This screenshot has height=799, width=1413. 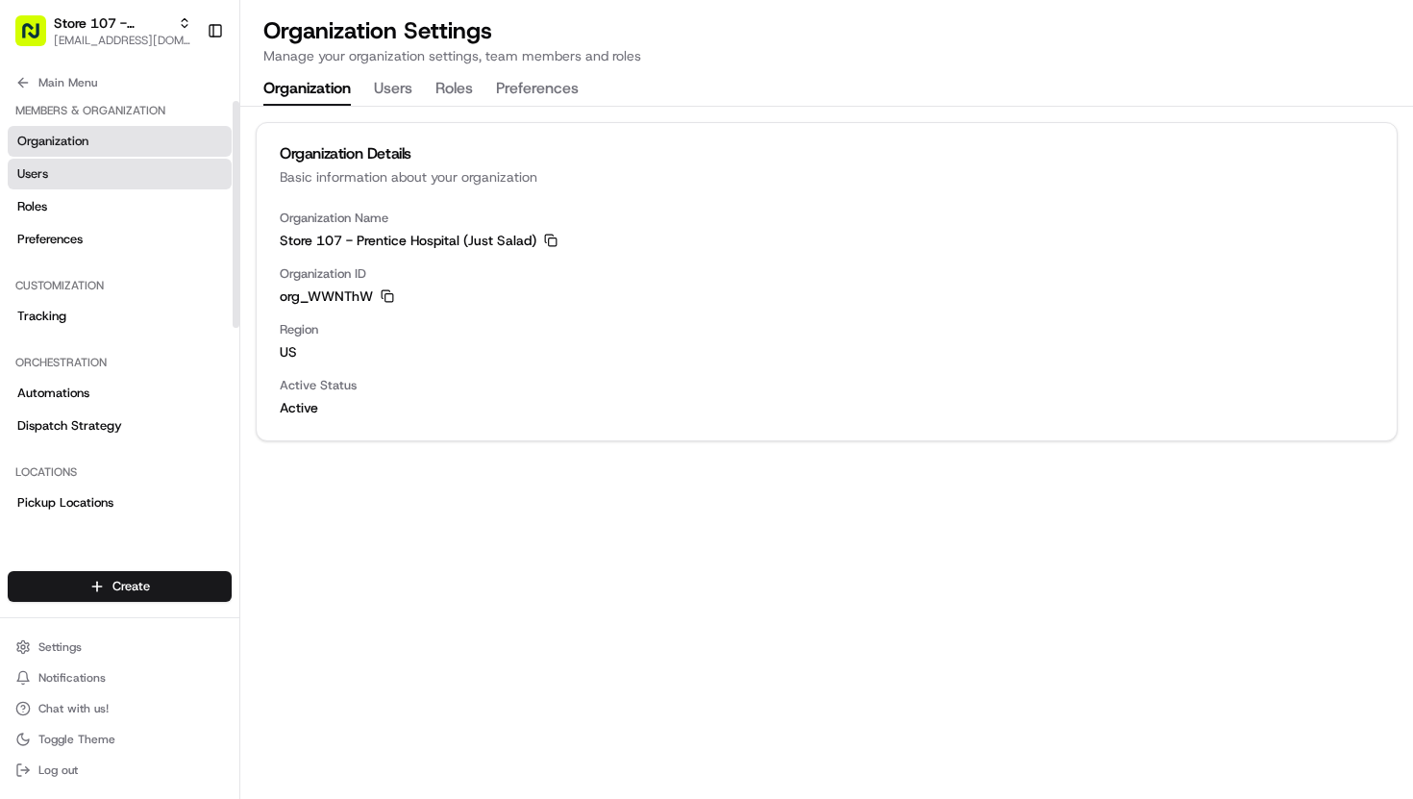 I want to click on span: Preferences, so click(x=50, y=239).